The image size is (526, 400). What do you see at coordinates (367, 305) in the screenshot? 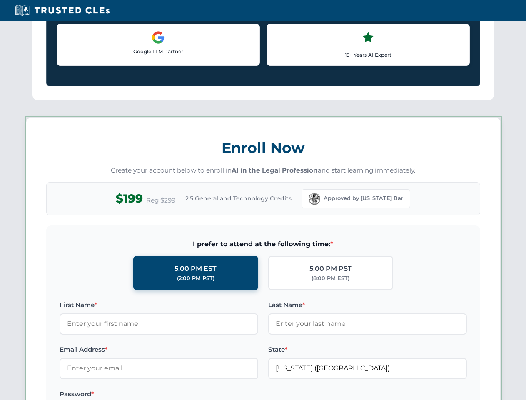
I see `label: Last Name` at bounding box center [367, 305].